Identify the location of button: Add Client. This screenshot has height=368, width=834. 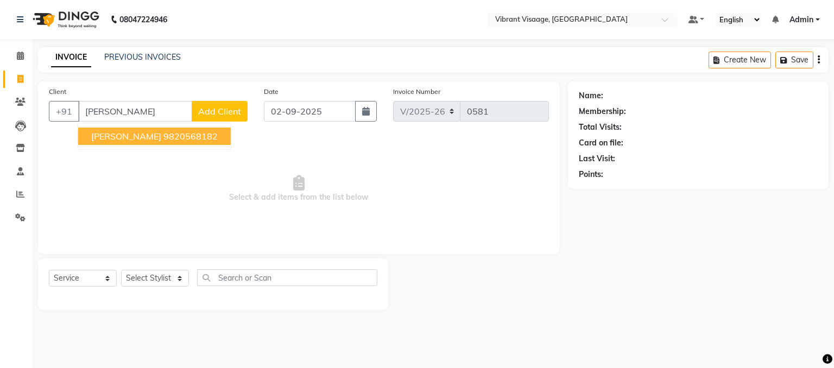
(219, 111).